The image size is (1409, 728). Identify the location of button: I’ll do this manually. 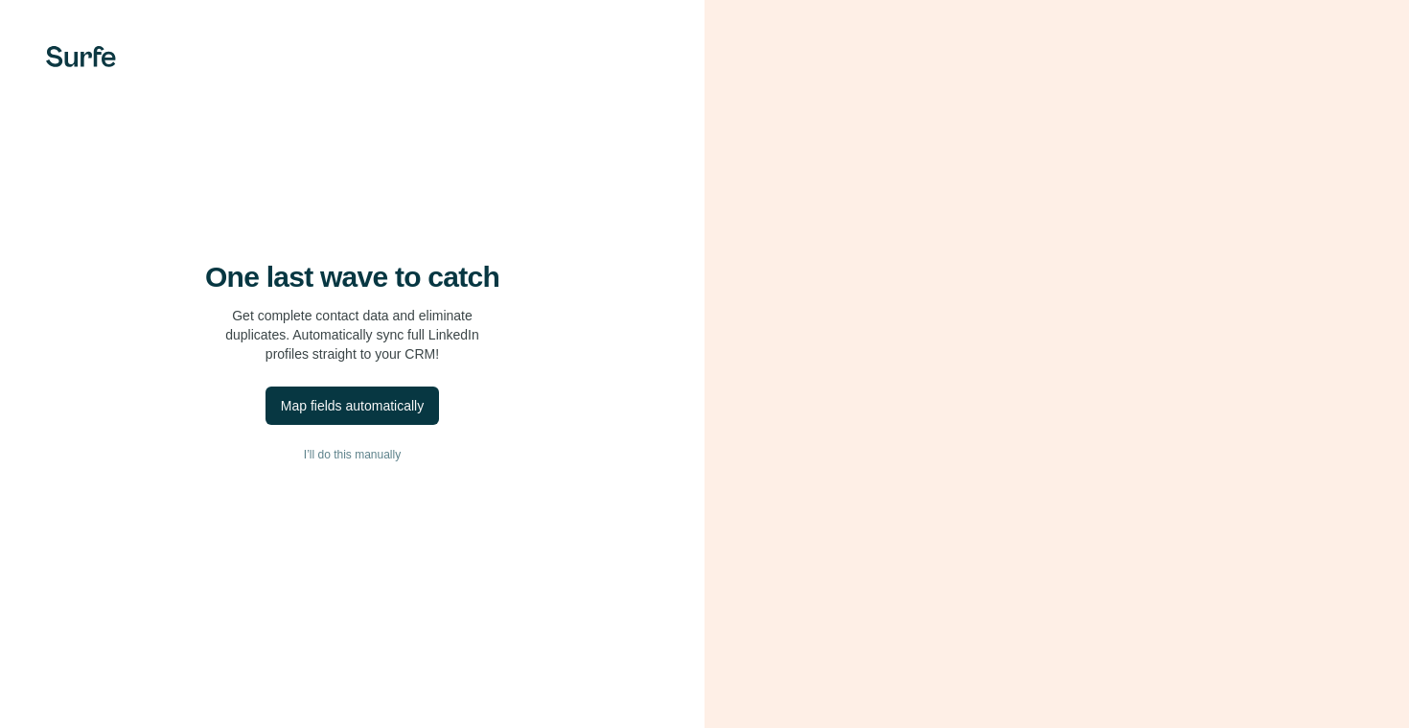
(352, 454).